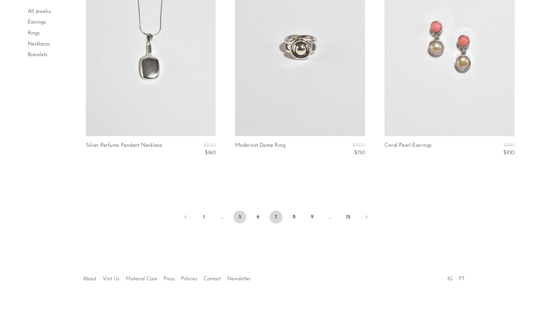  What do you see at coordinates (89, 279) in the screenshot?
I see `a: About` at bounding box center [89, 279].